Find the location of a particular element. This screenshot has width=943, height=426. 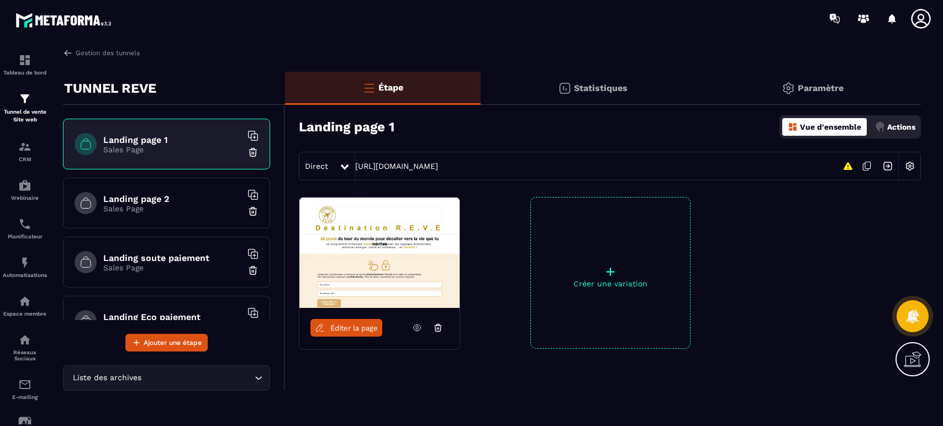

a: Gestion des tunnels is located at coordinates (101, 53).